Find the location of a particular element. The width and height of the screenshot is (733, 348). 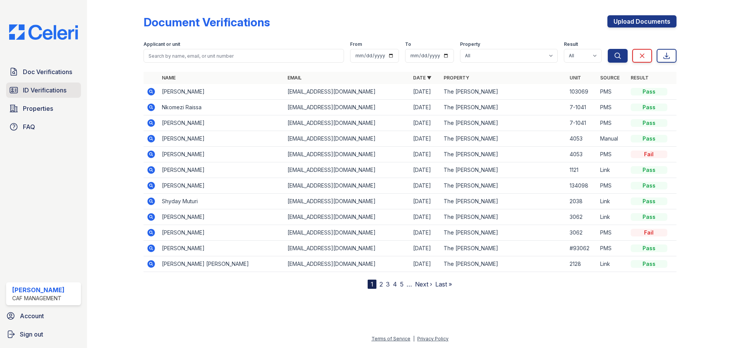

a: Sign out is located at coordinates (44, 334).